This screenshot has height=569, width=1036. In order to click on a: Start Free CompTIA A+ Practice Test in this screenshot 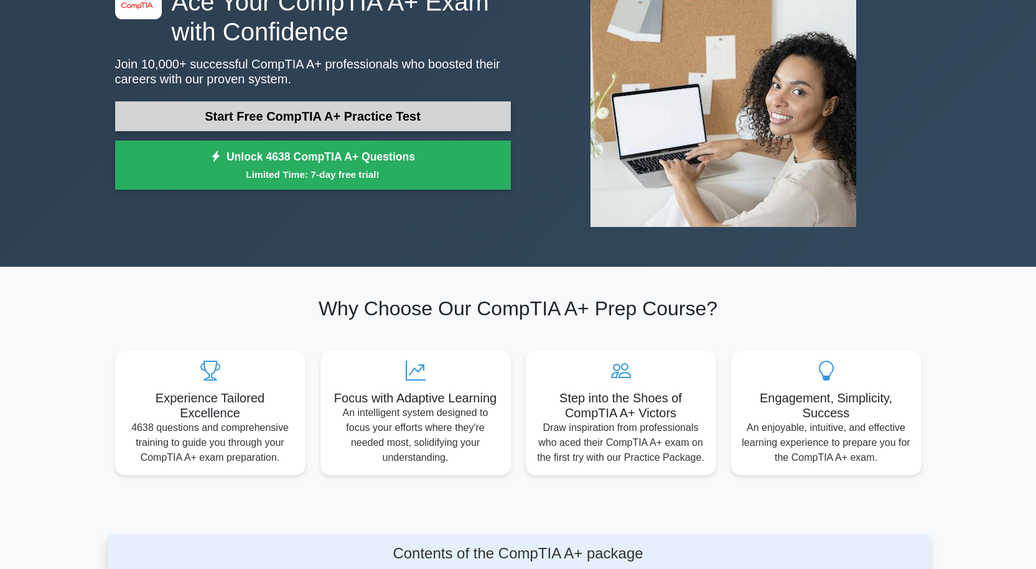, I will do `click(313, 116)`.